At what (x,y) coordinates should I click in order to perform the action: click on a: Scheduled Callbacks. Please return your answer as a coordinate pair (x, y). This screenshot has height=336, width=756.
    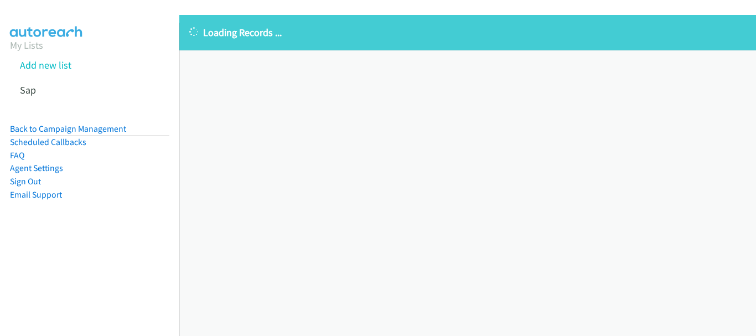
    Looking at the image, I should click on (48, 142).